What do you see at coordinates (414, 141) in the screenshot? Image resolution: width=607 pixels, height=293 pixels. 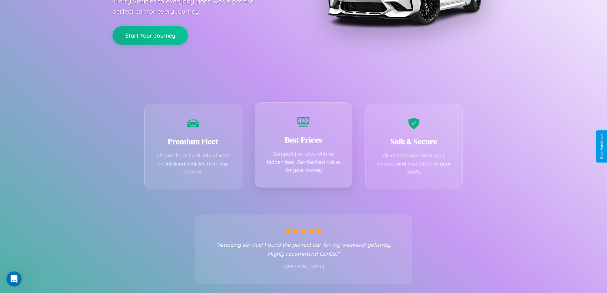 I see `h3: Safe & Secure` at bounding box center [414, 141].